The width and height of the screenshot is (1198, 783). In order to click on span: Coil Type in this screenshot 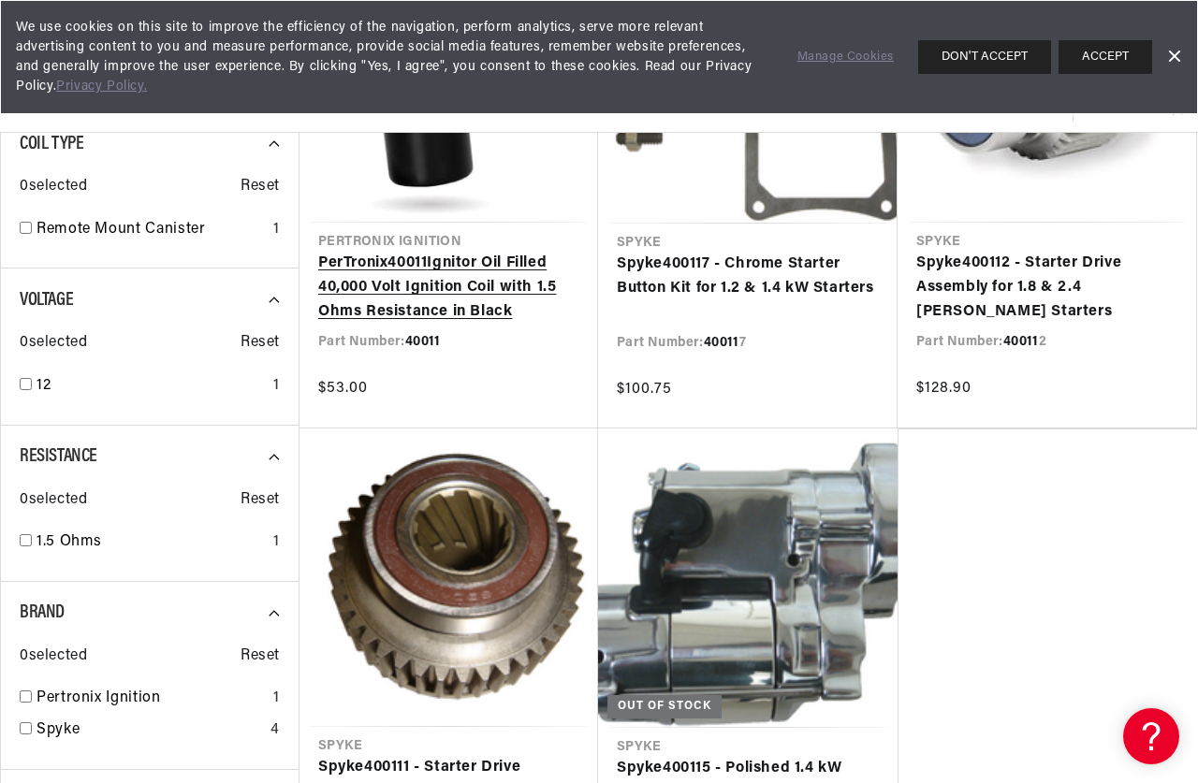, I will do `click(51, 144)`.